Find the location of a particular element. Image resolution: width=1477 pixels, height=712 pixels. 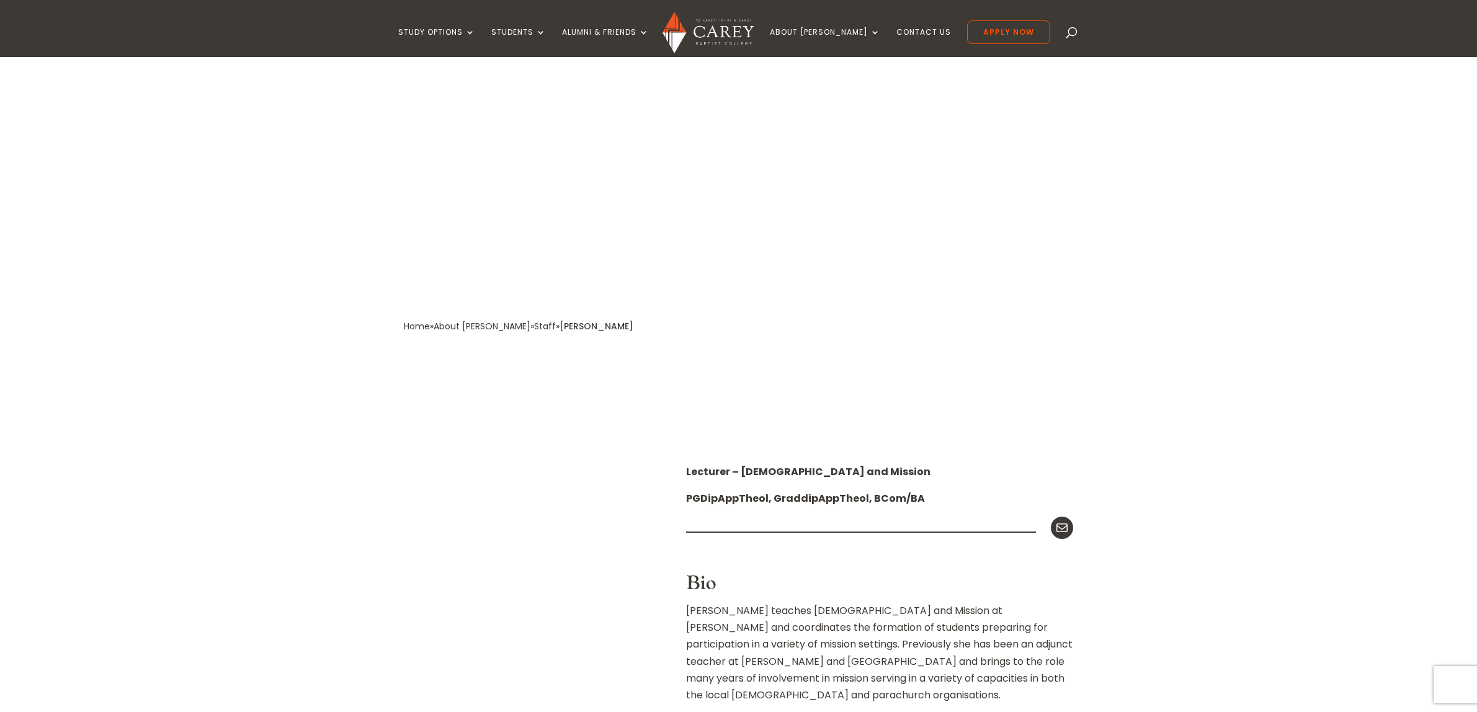

h3: Bio is located at coordinates (879, 587).